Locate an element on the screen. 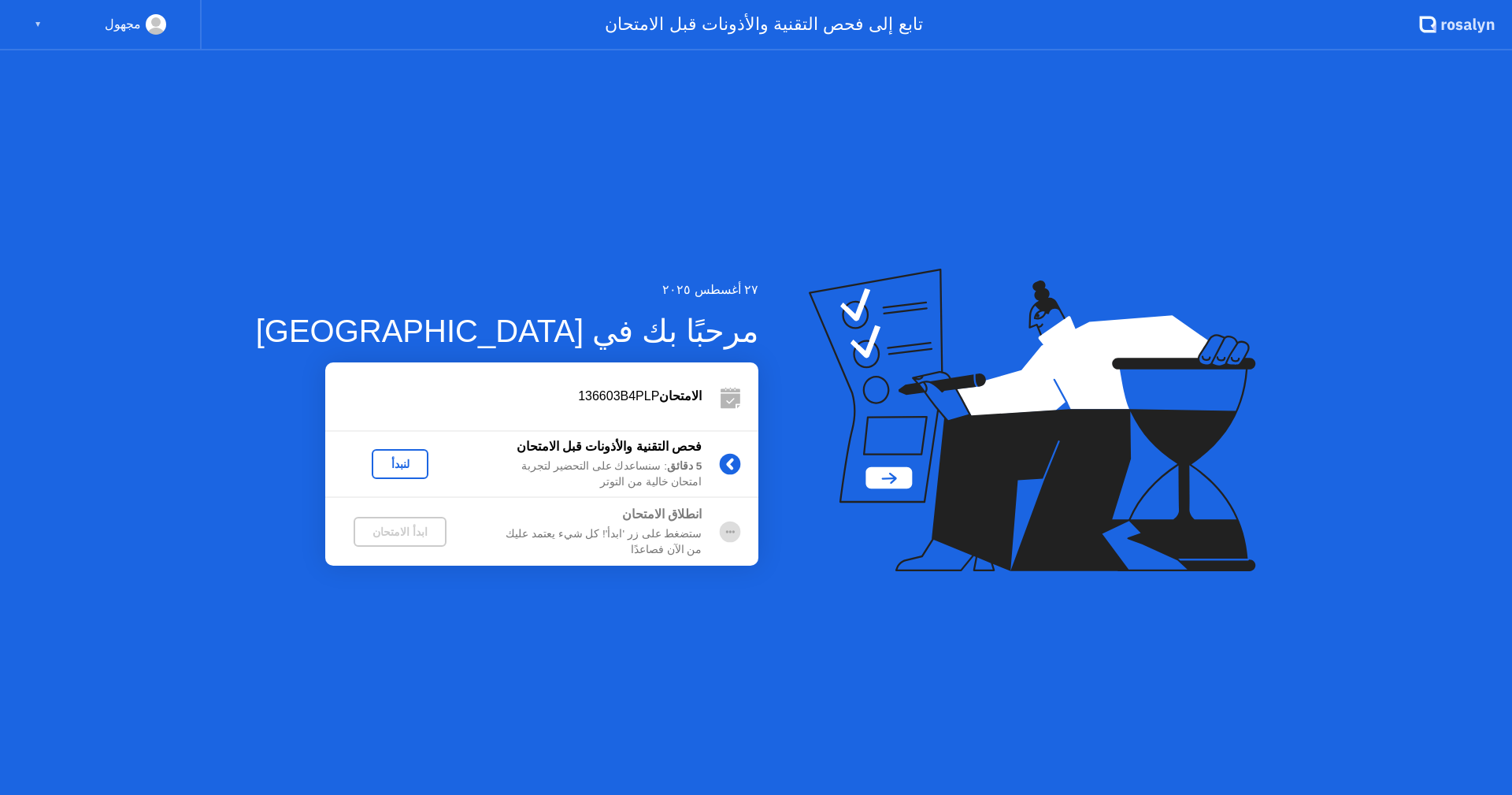 The image size is (1512, 795). b: فحص التقنية والأذونات قبل الامتحان is located at coordinates (609, 446).